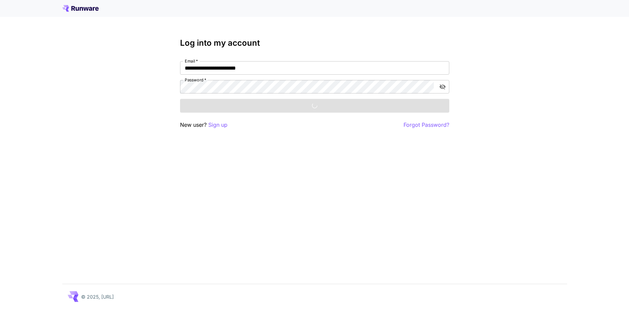 The width and height of the screenshot is (629, 309). I want to click on label: Email, so click(191, 61).